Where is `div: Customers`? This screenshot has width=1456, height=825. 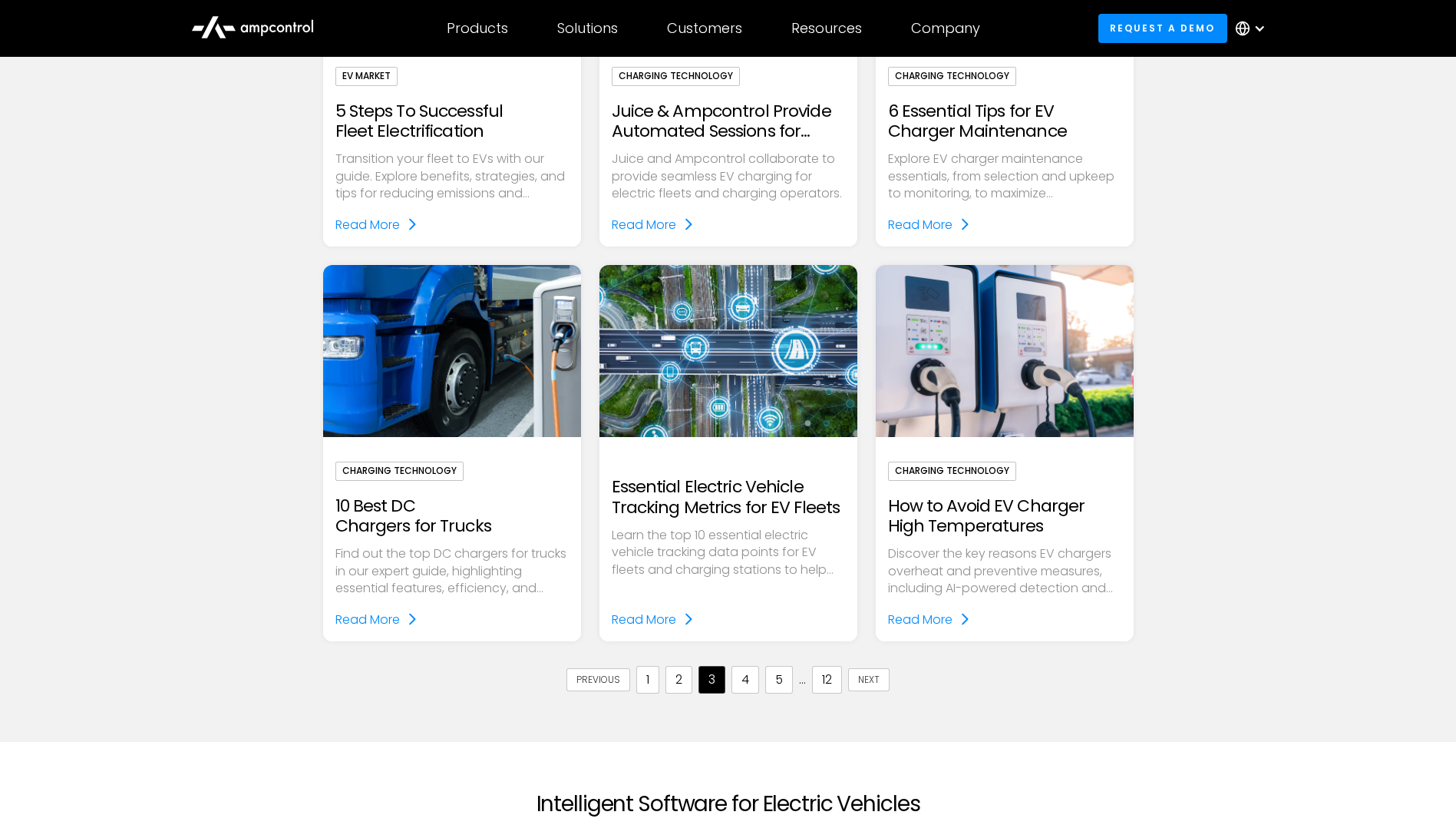 div: Customers is located at coordinates (704, 29).